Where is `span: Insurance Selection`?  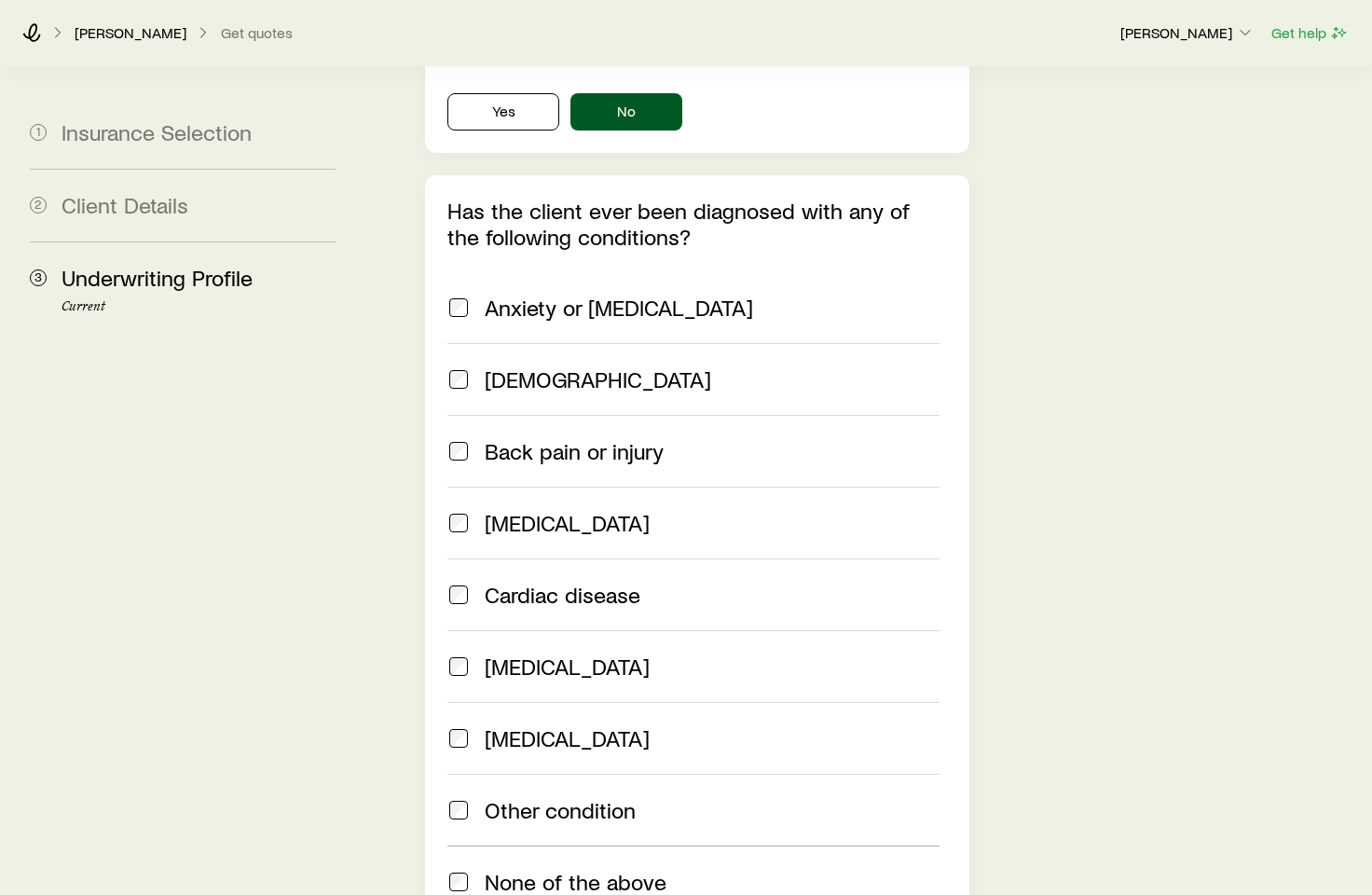
span: Insurance Selection is located at coordinates (157, 132).